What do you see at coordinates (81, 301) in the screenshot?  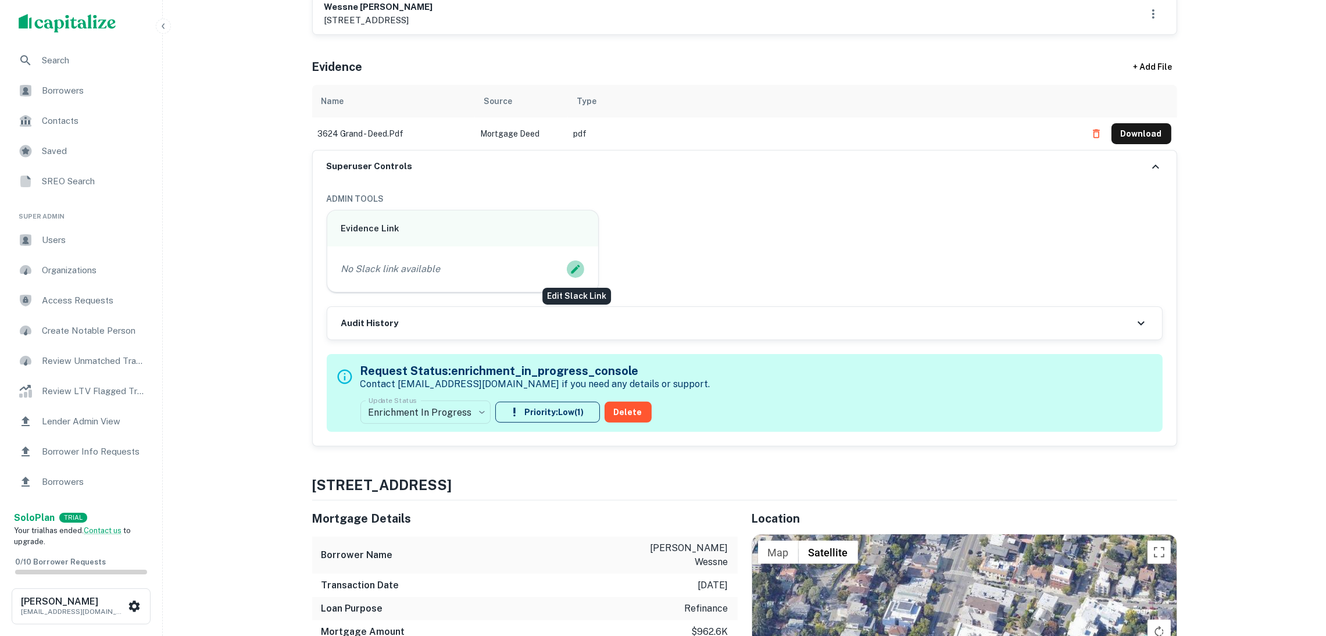 I see `div: Access Requests` at bounding box center [81, 301].